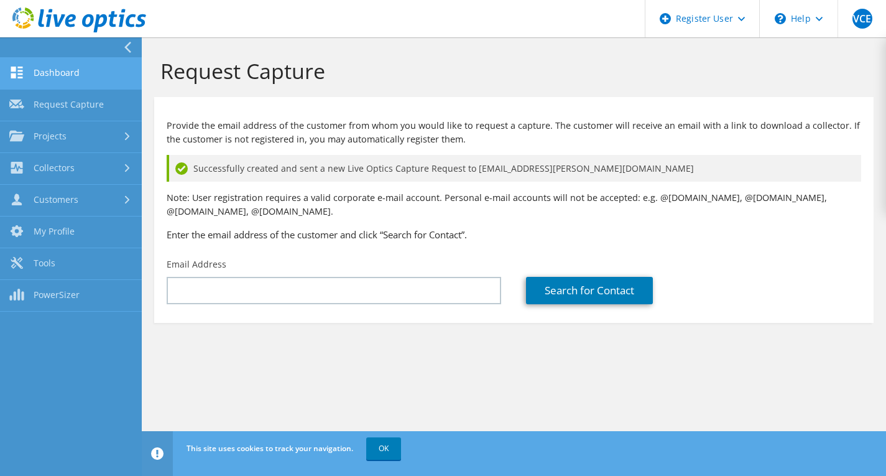  What do you see at coordinates (780, 19) in the screenshot?
I see `svg: \n` at bounding box center [780, 19].